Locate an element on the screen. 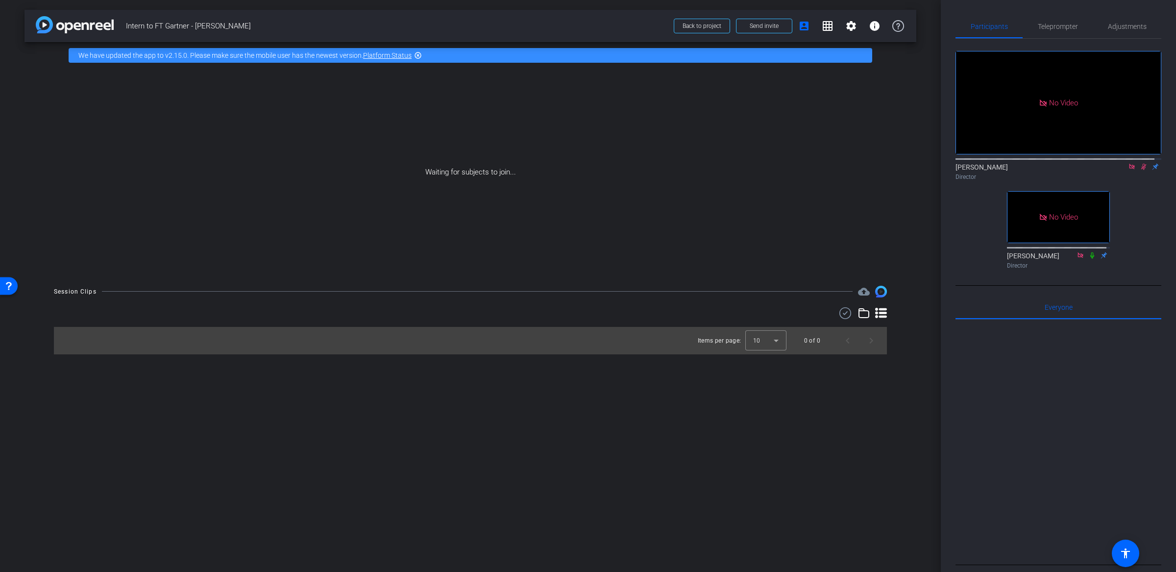 The width and height of the screenshot is (1176, 572). div: 0 of 0 is located at coordinates (812, 341).